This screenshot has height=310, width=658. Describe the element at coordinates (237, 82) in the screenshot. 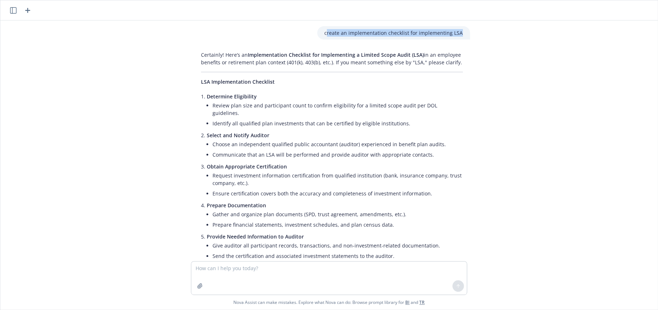

I see `span: LSA Implementation Checklist` at that location.